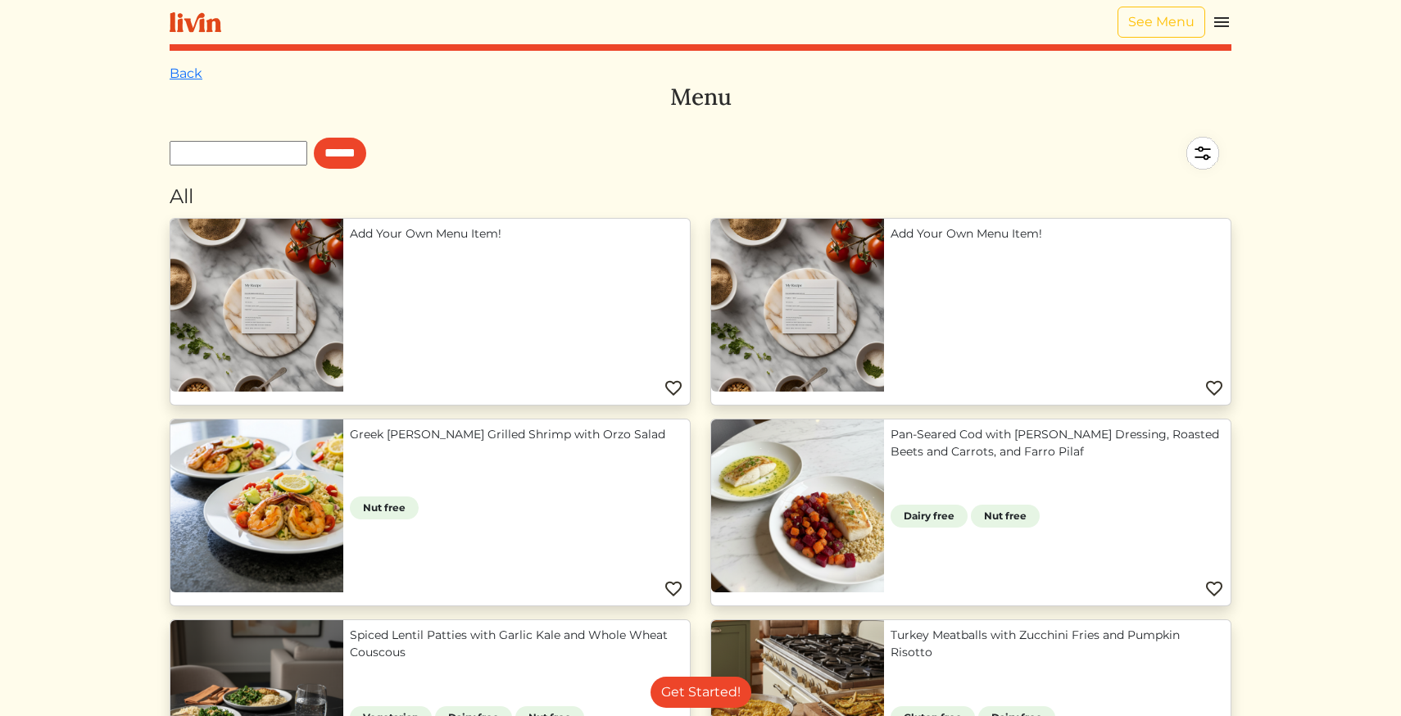 The width and height of the screenshot is (1401, 716). I want to click on a: Turkey Meatballs with Zucchini Fries and Pumpkin Risotto, so click(1057, 644).